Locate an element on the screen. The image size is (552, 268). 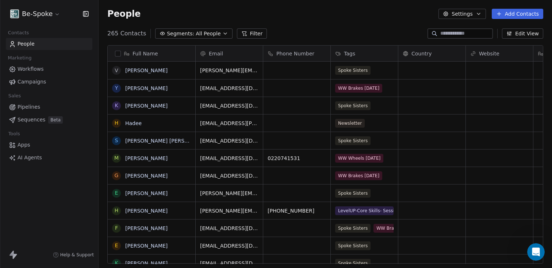
button: Add Contacts is located at coordinates (517, 14).